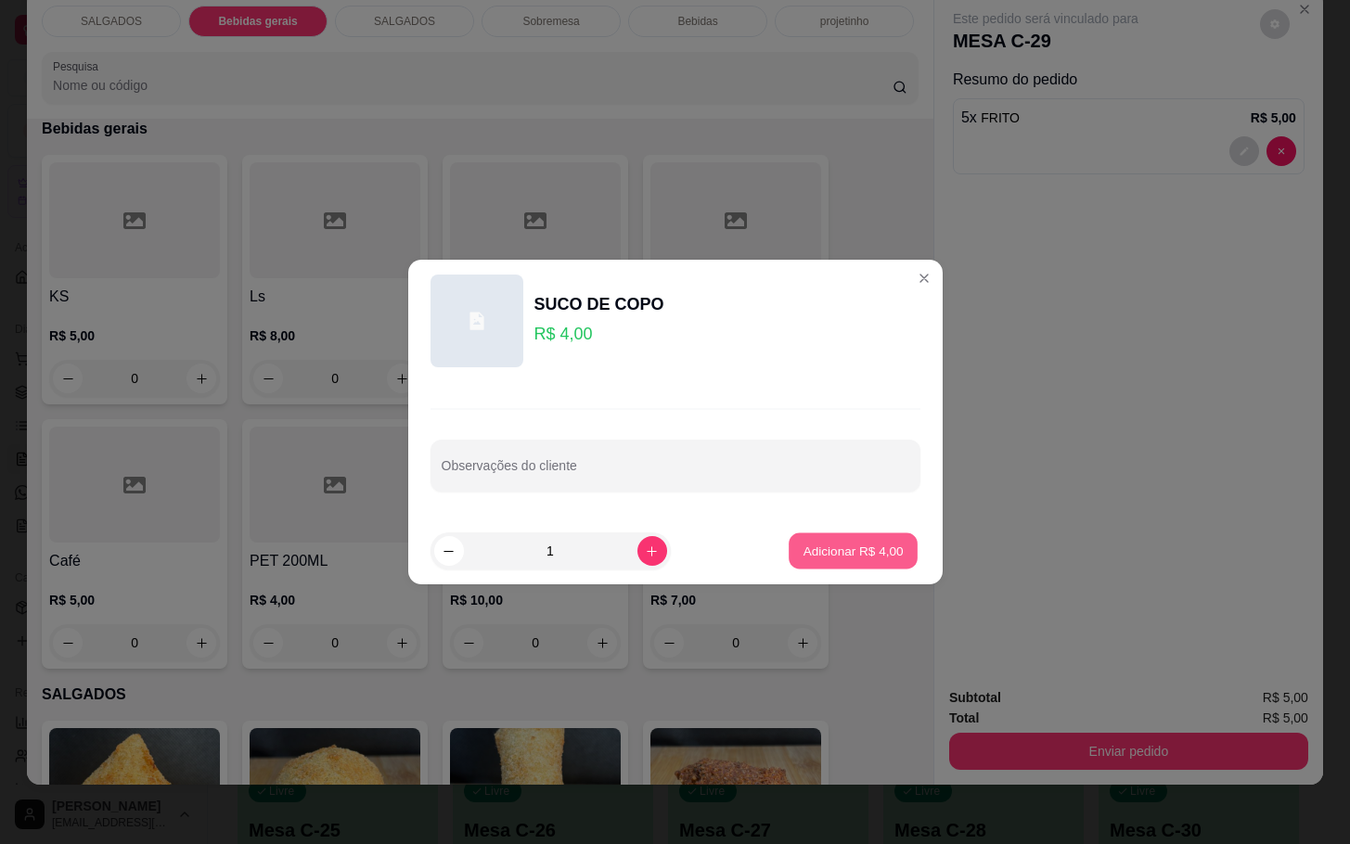 Image resolution: width=1350 pixels, height=844 pixels. Describe the element at coordinates (652, 551) in the screenshot. I see `button: increase-product-quantity` at that location.